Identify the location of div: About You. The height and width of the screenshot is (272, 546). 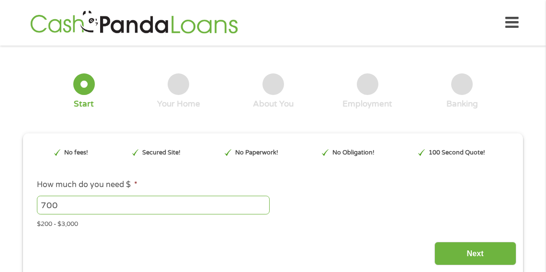
(273, 104).